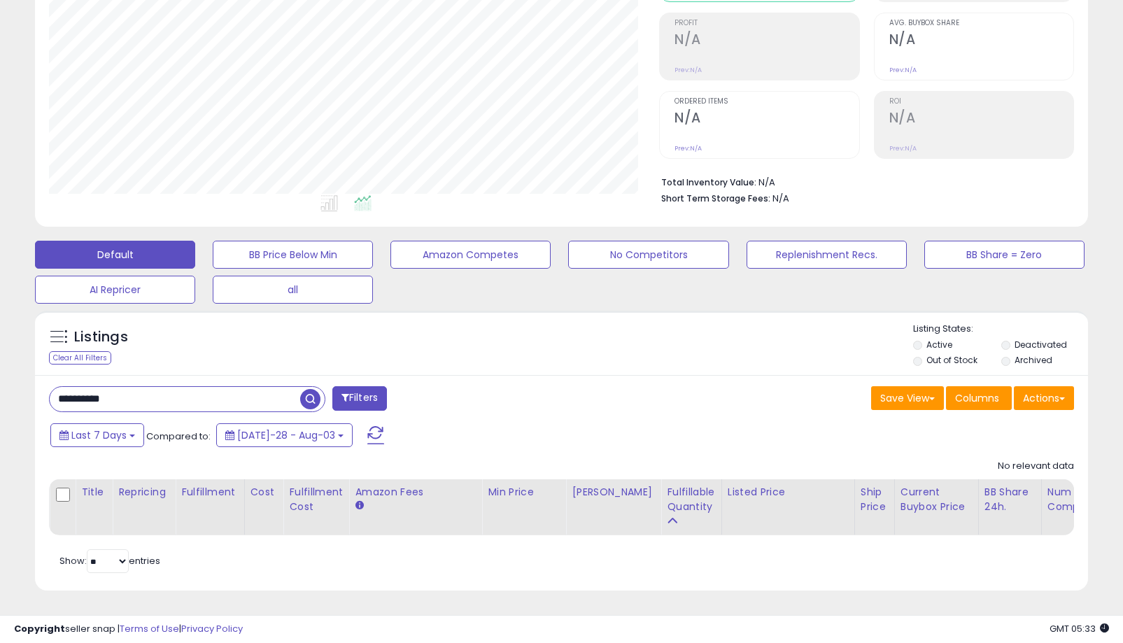 This screenshot has height=643, width=1123. I want to click on div: seller snap | |, so click(128, 629).